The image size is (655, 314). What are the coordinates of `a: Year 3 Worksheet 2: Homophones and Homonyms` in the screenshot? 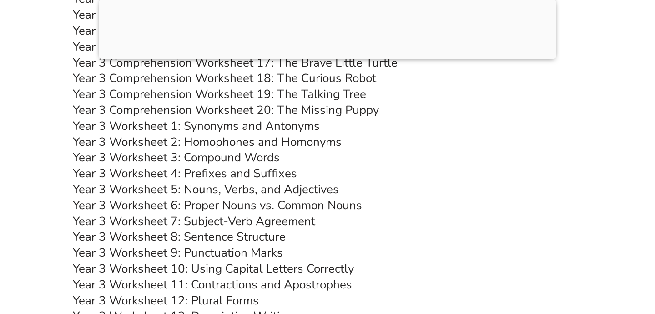 It's located at (207, 142).